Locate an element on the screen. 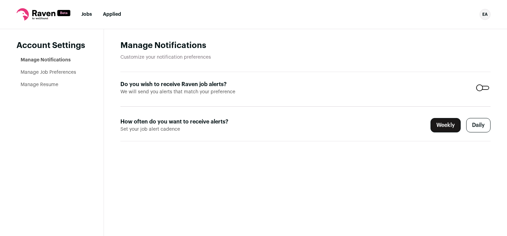 Image resolution: width=507 pixels, height=236 pixels. span: We will send you alerts that match your preference is located at coordinates (180, 92).